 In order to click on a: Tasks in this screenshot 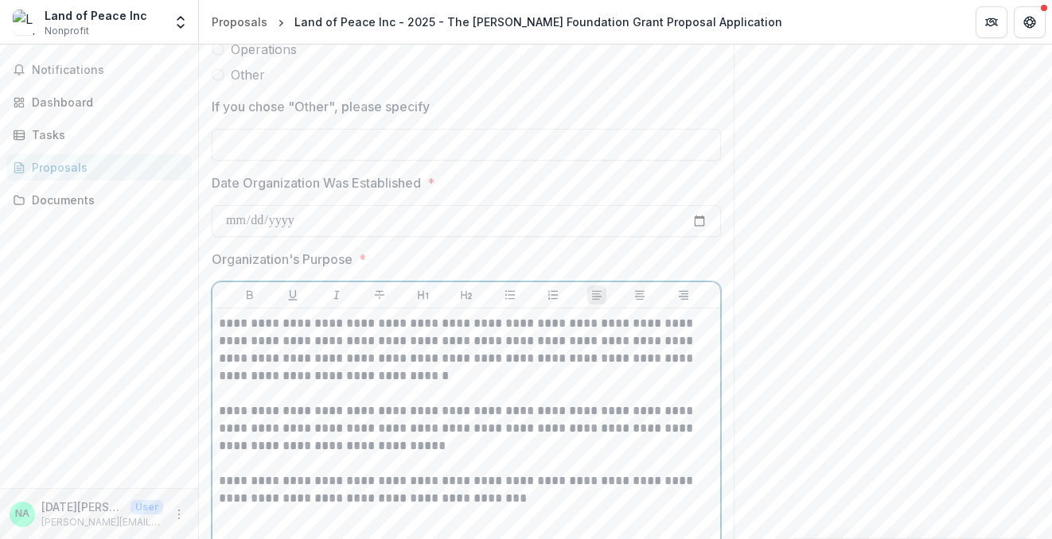, I will do `click(99, 134)`.